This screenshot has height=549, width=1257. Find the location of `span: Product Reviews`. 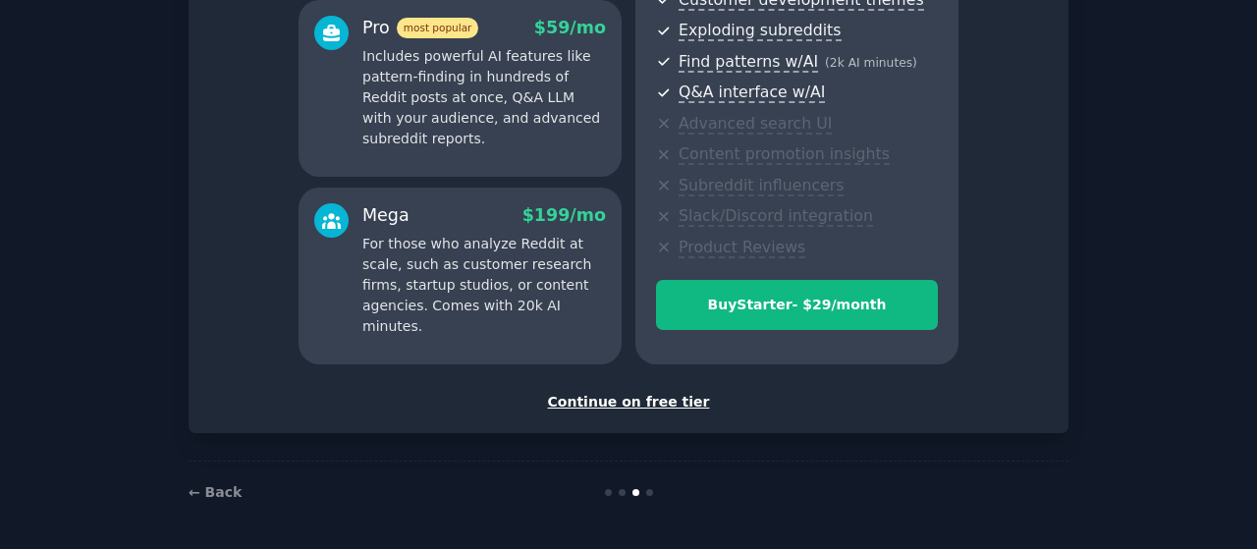

span: Product Reviews is located at coordinates (741, 247).